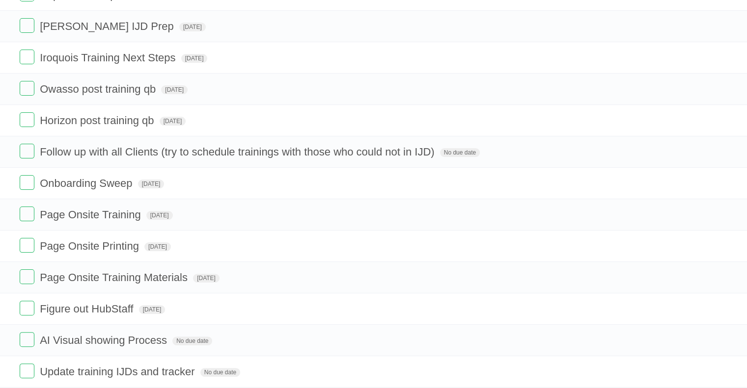 The width and height of the screenshot is (747, 388). I want to click on span: Page Onsite Training Materials, so click(115, 277).